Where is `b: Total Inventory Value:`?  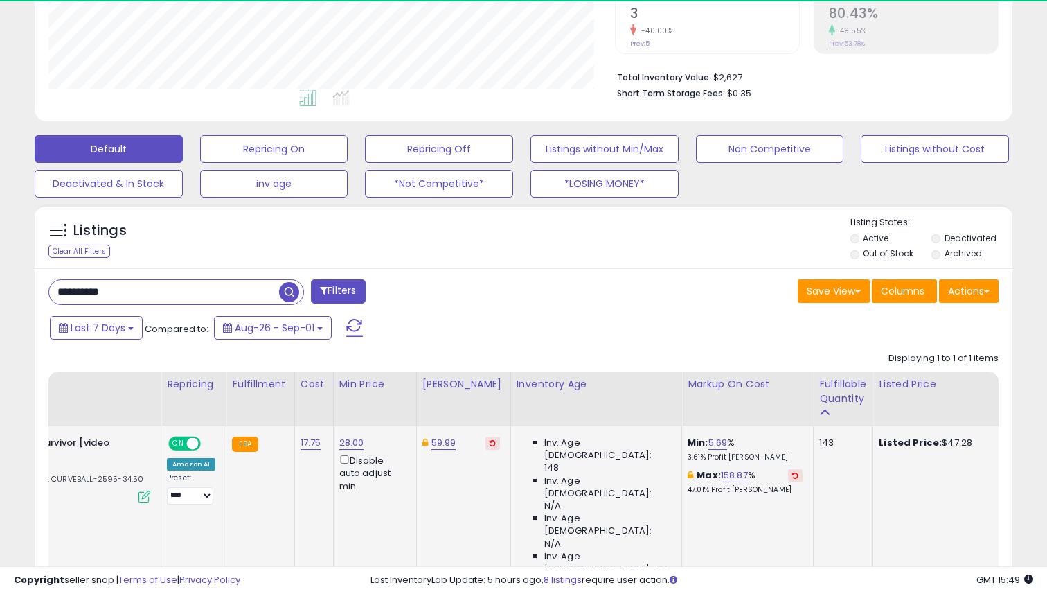
b: Total Inventory Value: is located at coordinates (664, 77).